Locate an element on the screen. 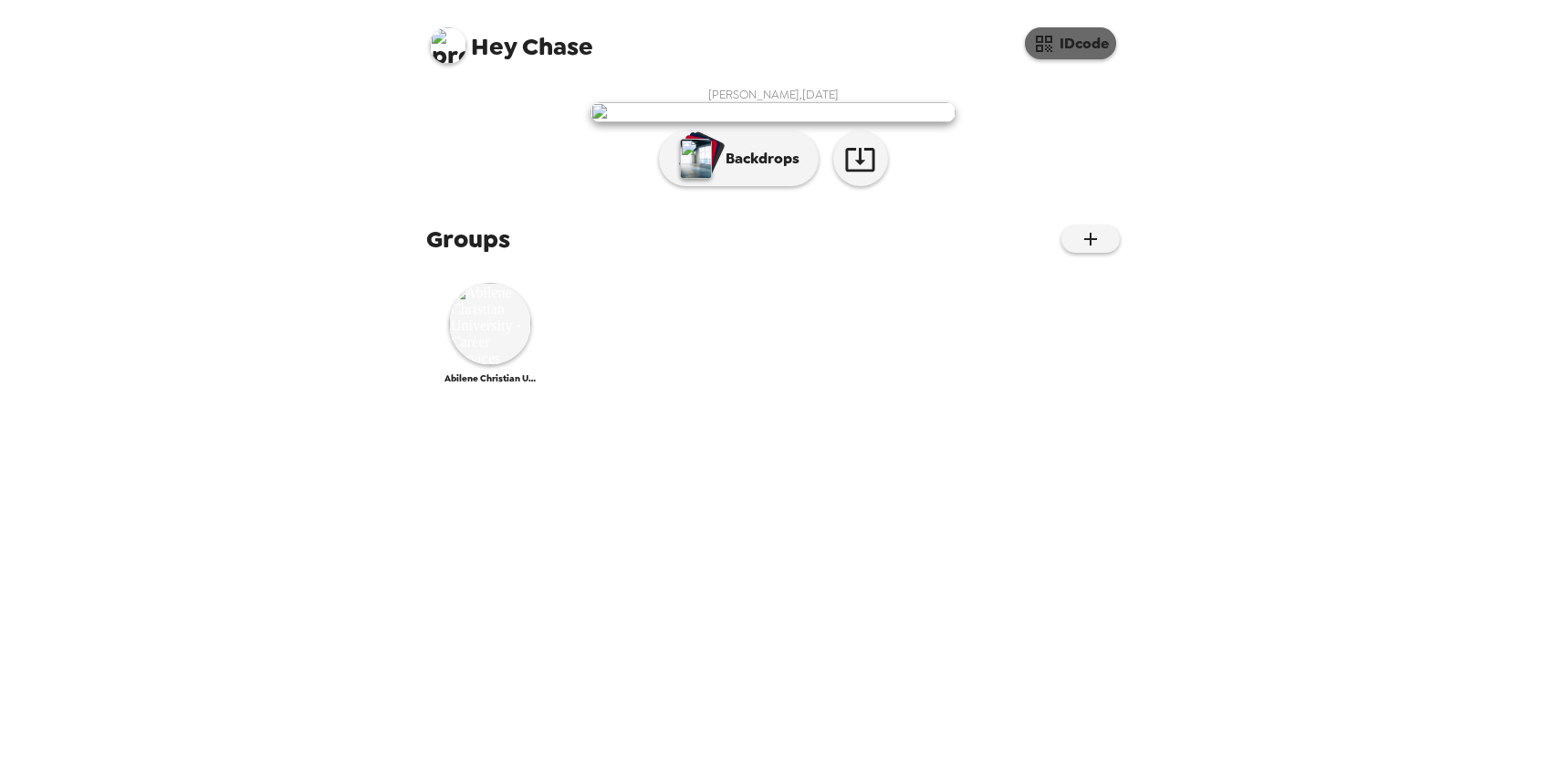 The height and width of the screenshot is (773, 1546). img: Abilene Christian University - Career Services is located at coordinates (490, 324).